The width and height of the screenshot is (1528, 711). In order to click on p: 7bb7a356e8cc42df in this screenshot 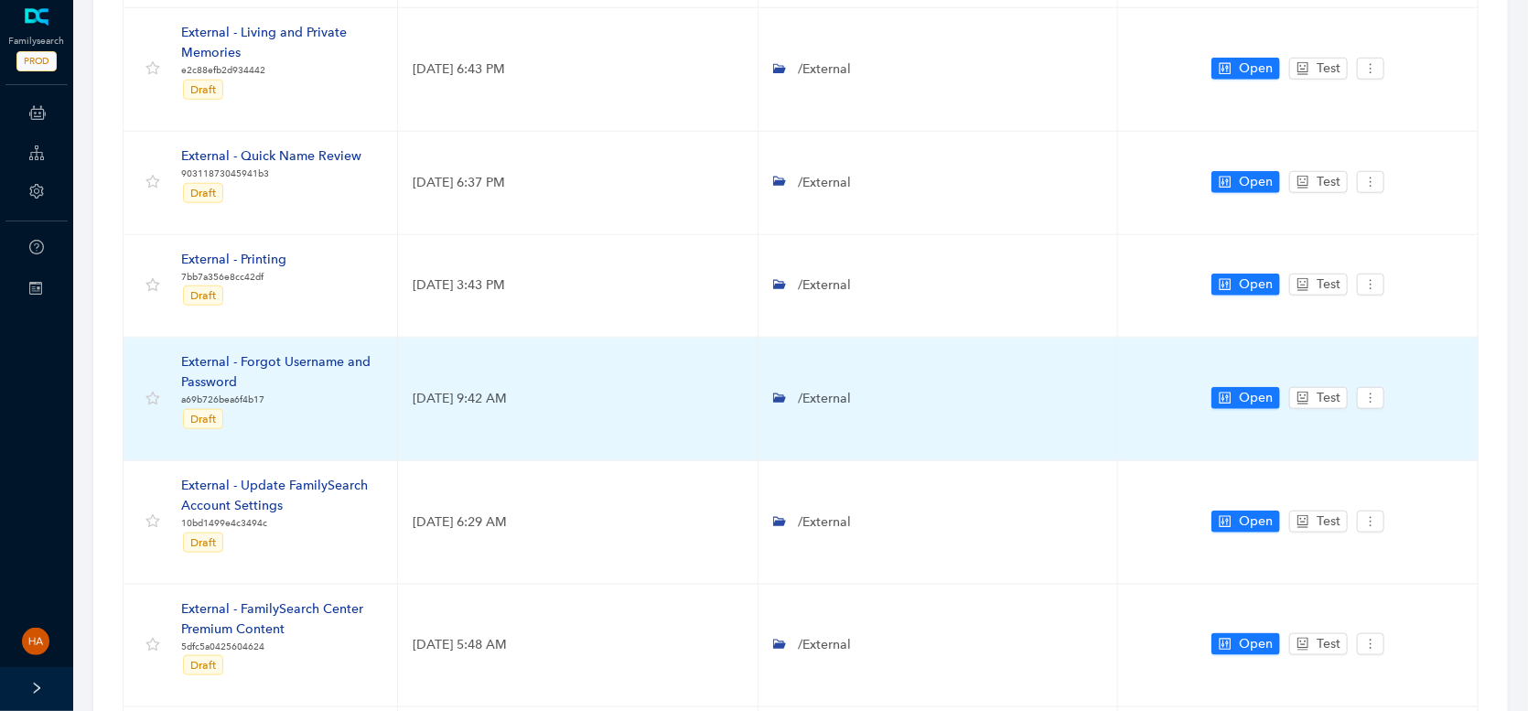, I will do `click(233, 277)`.